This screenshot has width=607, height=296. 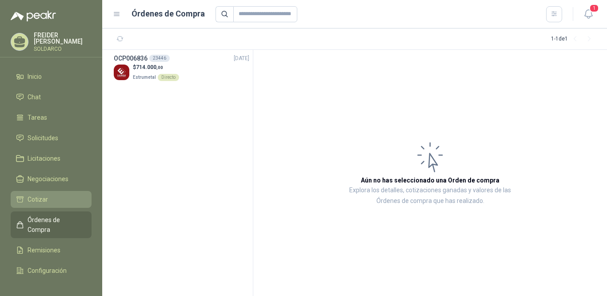 What do you see at coordinates (51, 76) in the screenshot?
I see `a: Inicio` at bounding box center [51, 76].